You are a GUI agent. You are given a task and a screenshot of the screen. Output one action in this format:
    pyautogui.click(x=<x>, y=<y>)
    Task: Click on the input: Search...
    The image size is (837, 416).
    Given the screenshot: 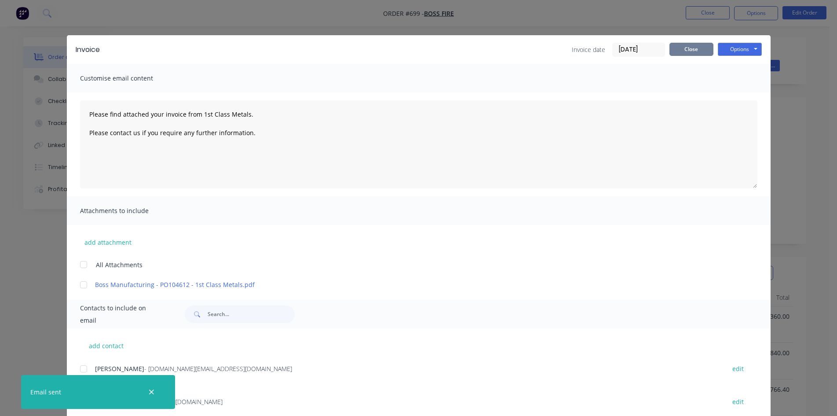 What is the action you would take?
    pyautogui.click(x=251, y=314)
    